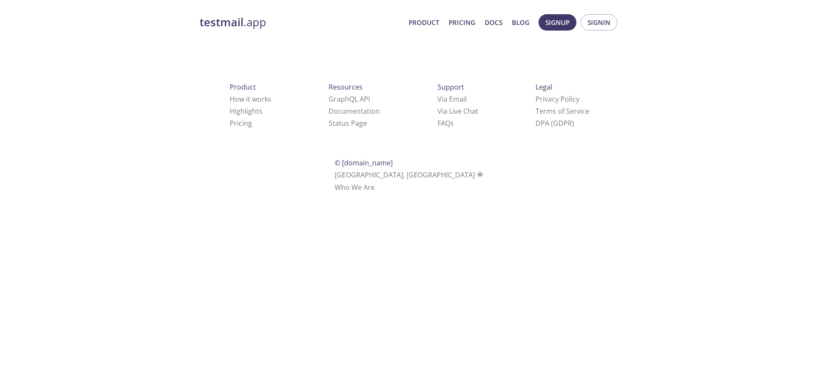 The height and width of the screenshot is (376, 819). Describe the element at coordinates (354, 111) in the screenshot. I see `a: Documentation` at that location.